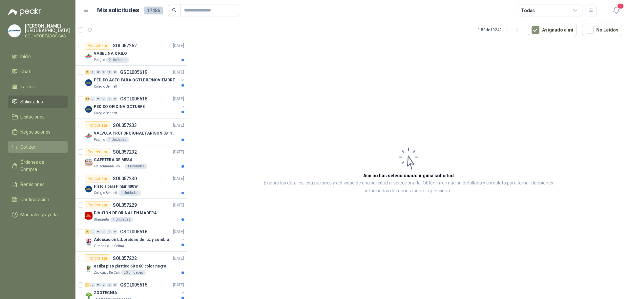  Describe the element at coordinates (38, 166) in the screenshot. I see `a: Órdenes de Compra` at that location.